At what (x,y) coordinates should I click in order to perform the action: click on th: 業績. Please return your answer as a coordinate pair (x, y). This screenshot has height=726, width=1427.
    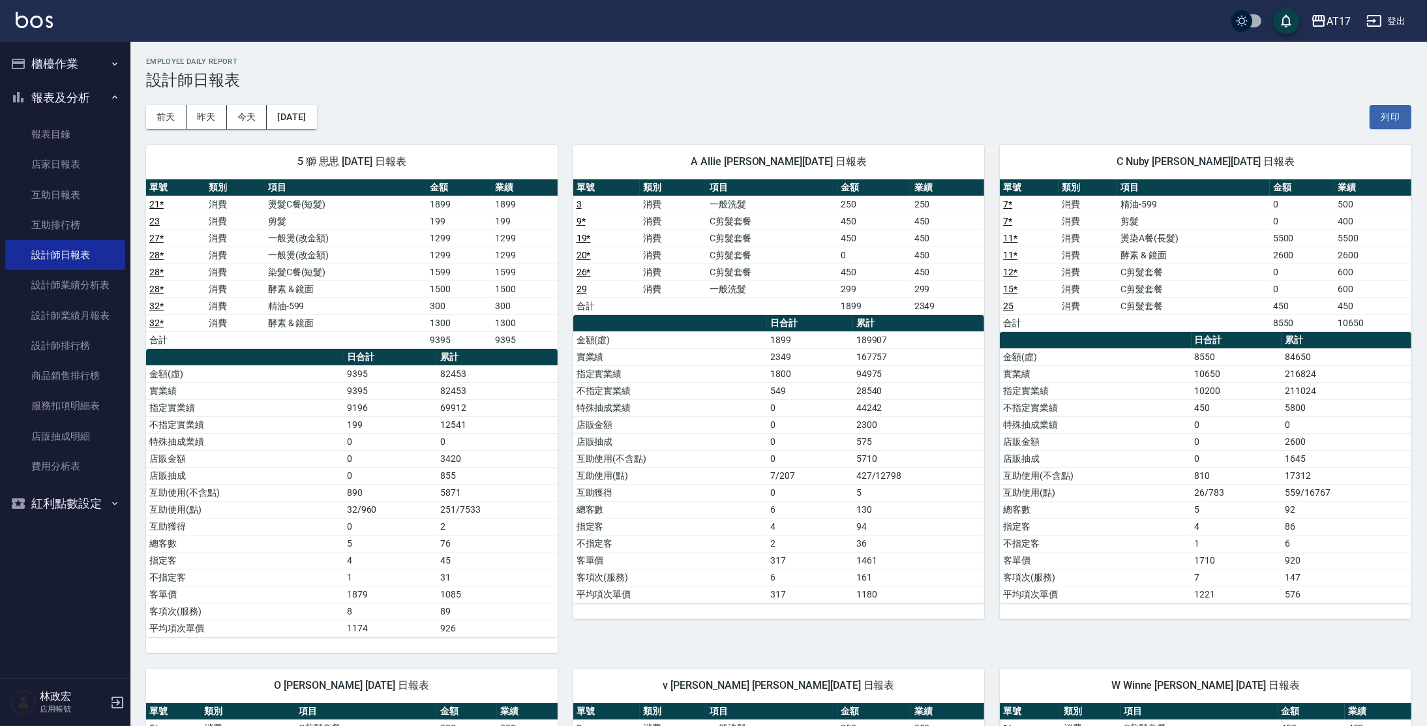
    Looking at the image, I should click on (948, 188).